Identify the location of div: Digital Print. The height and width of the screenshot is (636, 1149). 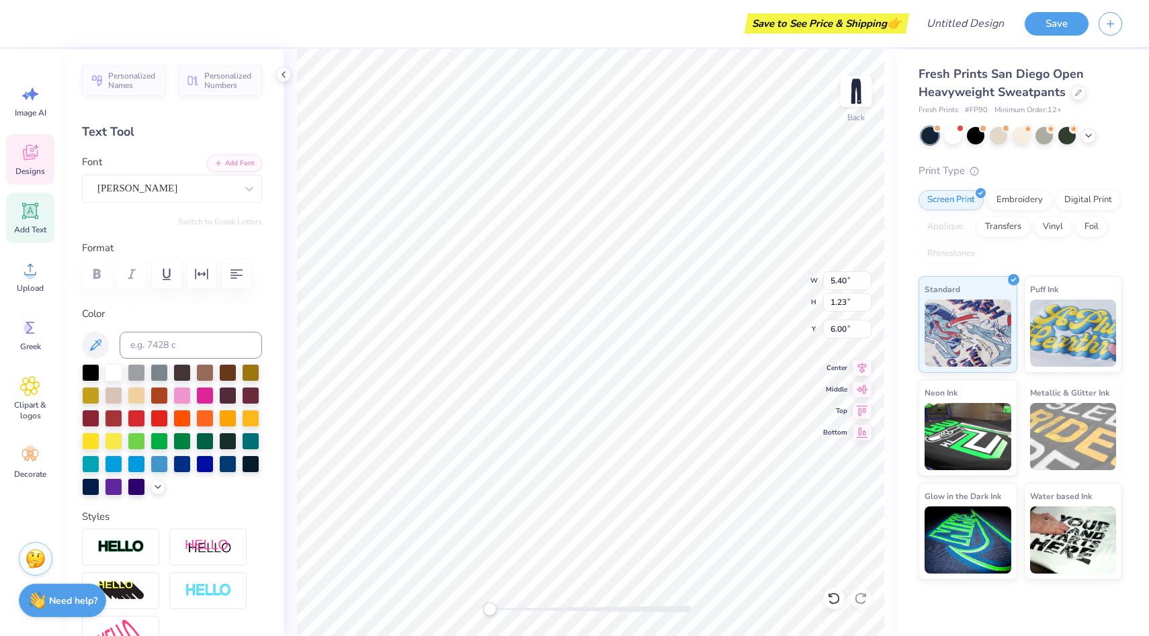
(1088, 200).